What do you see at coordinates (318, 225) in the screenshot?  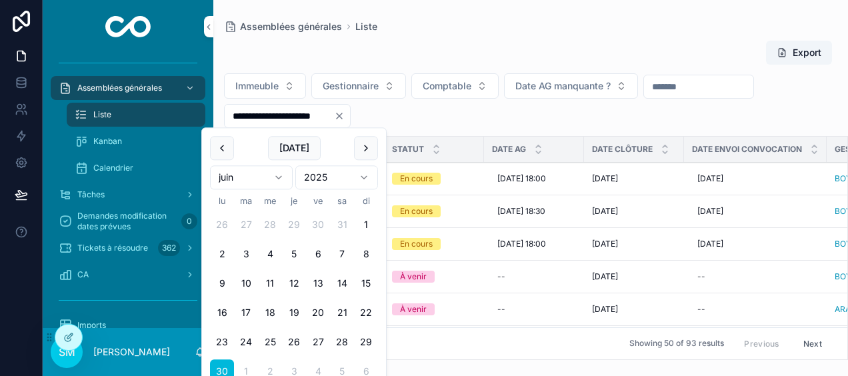 I see `button: vendredi 30 mai 2025` at bounding box center [318, 225].